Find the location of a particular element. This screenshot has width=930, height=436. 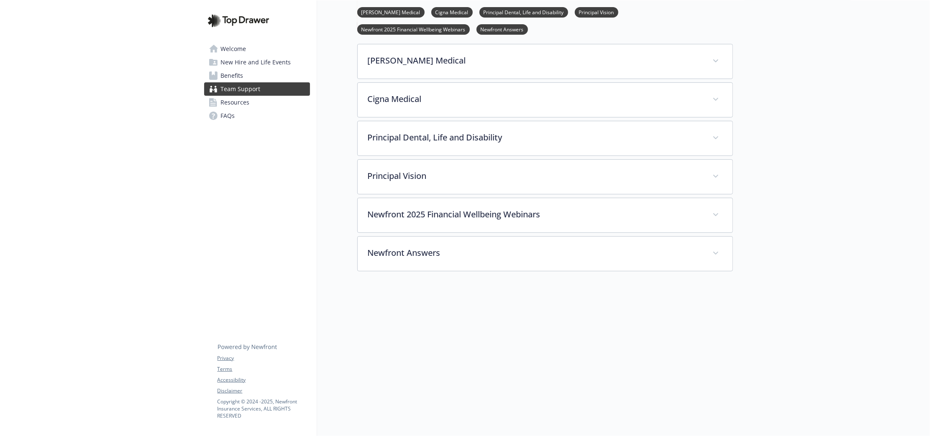

span: Resources is located at coordinates (235, 102).